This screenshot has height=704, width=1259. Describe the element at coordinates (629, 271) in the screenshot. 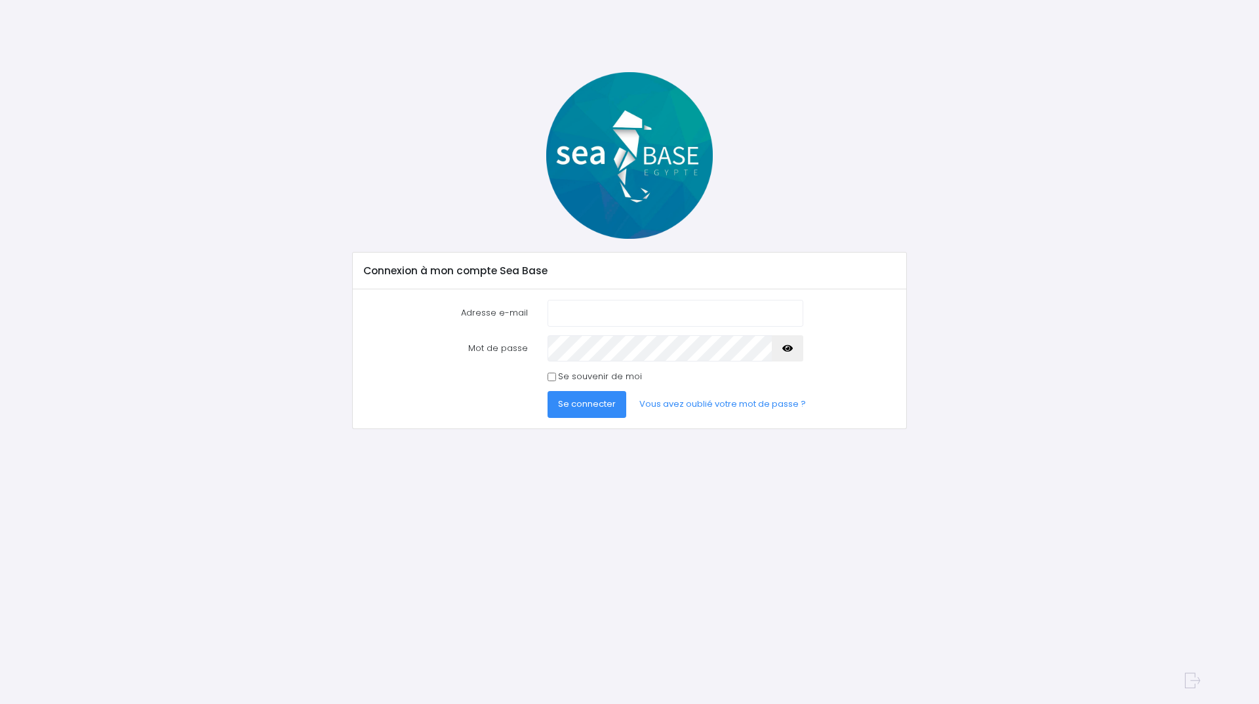

I see `div: Connexion à mon compte Sea Base` at that location.